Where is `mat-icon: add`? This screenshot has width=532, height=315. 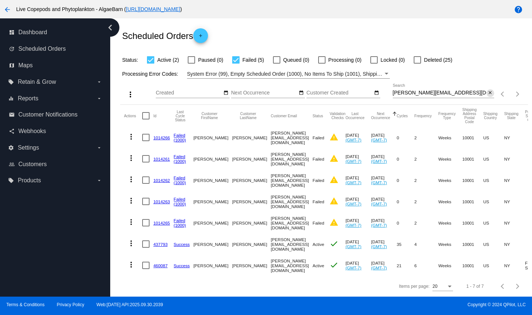 mat-icon: add is located at coordinates (201, 37).